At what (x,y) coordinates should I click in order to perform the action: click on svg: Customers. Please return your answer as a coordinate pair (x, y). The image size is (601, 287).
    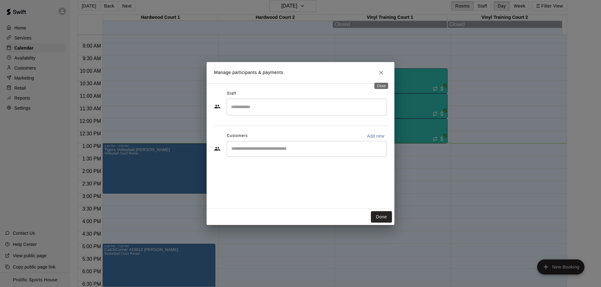
    Looking at the image, I should click on (217, 149).